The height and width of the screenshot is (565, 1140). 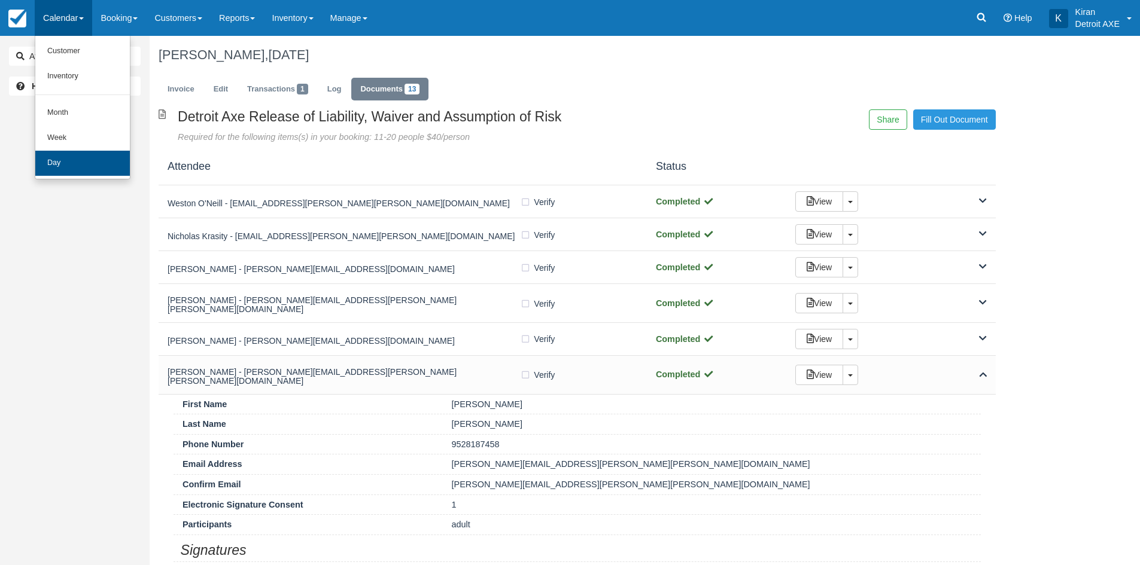 What do you see at coordinates (1097, 12) in the screenshot?
I see `p: Kiran` at bounding box center [1097, 12].